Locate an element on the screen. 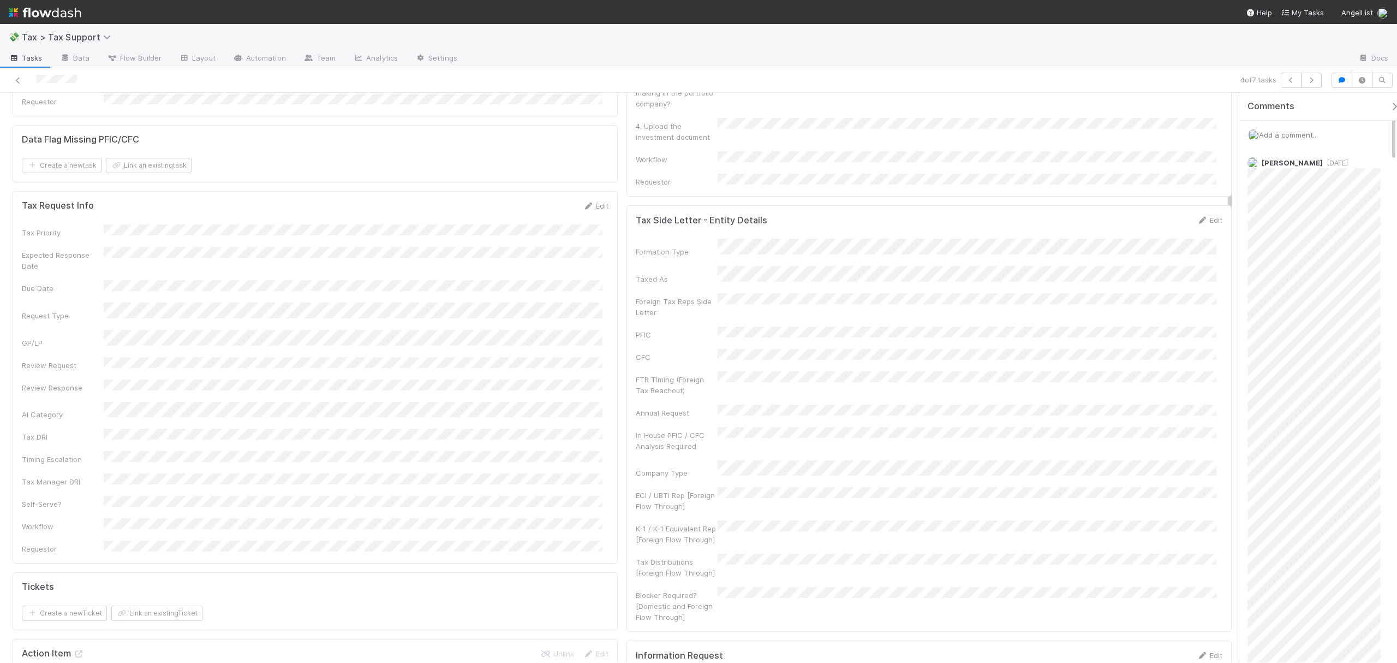 This screenshot has height=663, width=1397. h5: Data Flag Missing PFIC/CFC is located at coordinates (80, 140).